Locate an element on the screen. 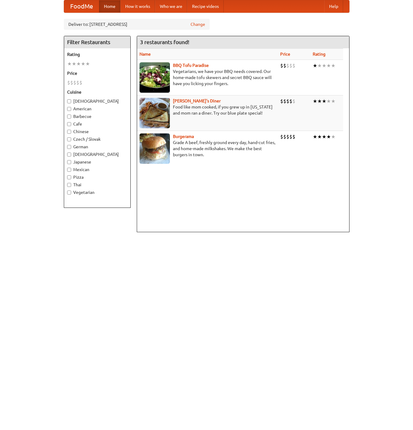 Image resolution: width=413 pixels, height=430 pixels. label: Japanese is located at coordinates (97, 162).